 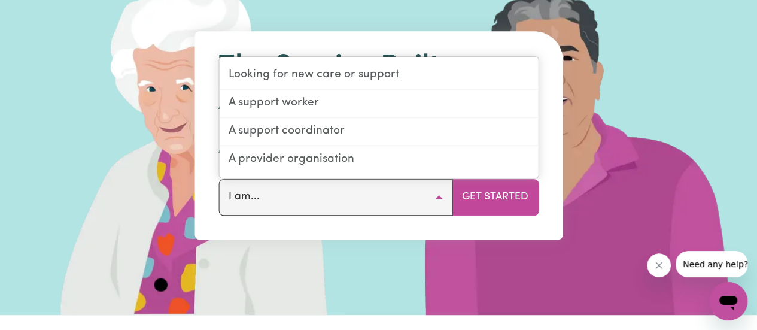 I want to click on a: A support worker, so click(x=378, y=104).